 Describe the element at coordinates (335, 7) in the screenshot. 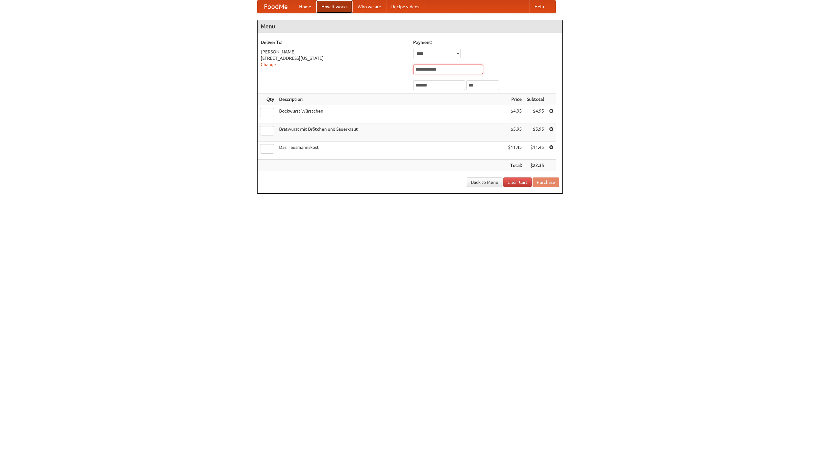

I see `a: How it works` at that location.